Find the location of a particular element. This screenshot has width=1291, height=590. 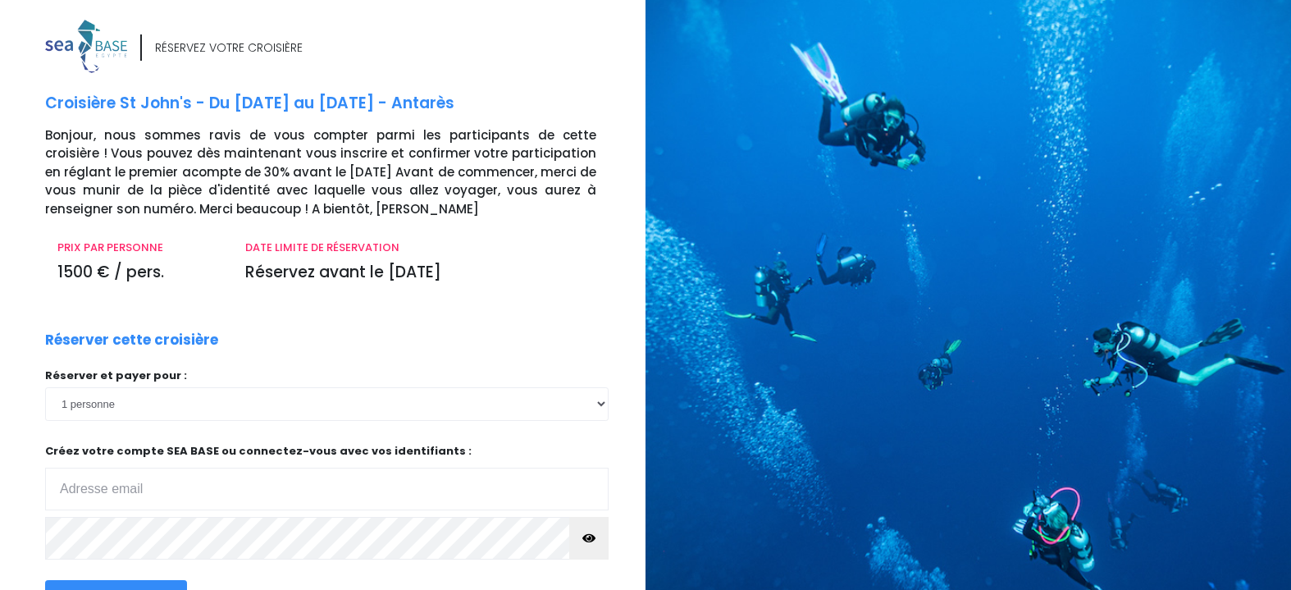

p: Bonjour, nous sommes ravis de vous compter parmi les participants de cette croisière ! Vous pouve... is located at coordinates (339, 172).